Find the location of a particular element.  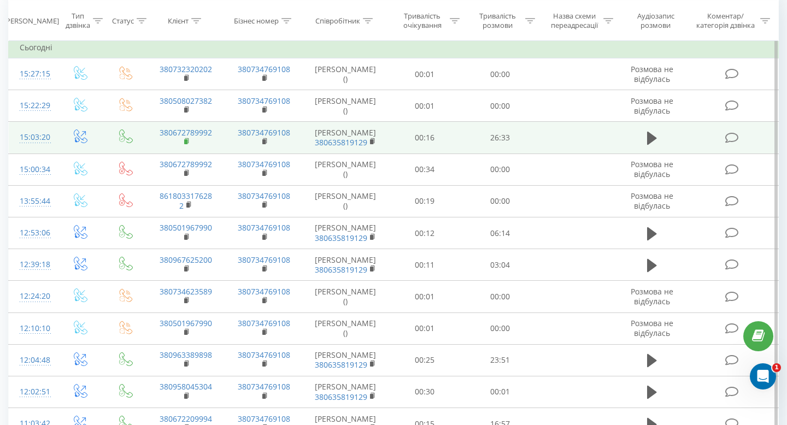

div: Тривалість розмови is located at coordinates (497, 21).